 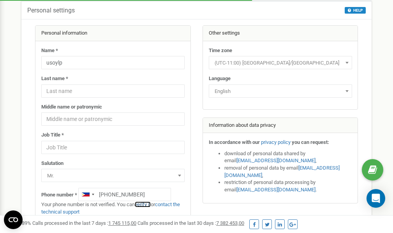 I want to click on input: Job Title, so click(x=113, y=148).